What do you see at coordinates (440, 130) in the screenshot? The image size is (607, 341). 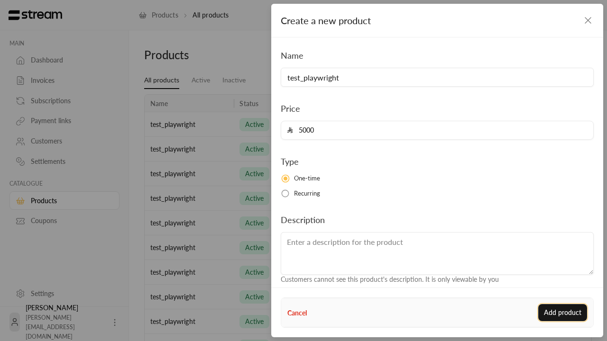 I see `input: Enter the price for the product` at bounding box center [440, 130].